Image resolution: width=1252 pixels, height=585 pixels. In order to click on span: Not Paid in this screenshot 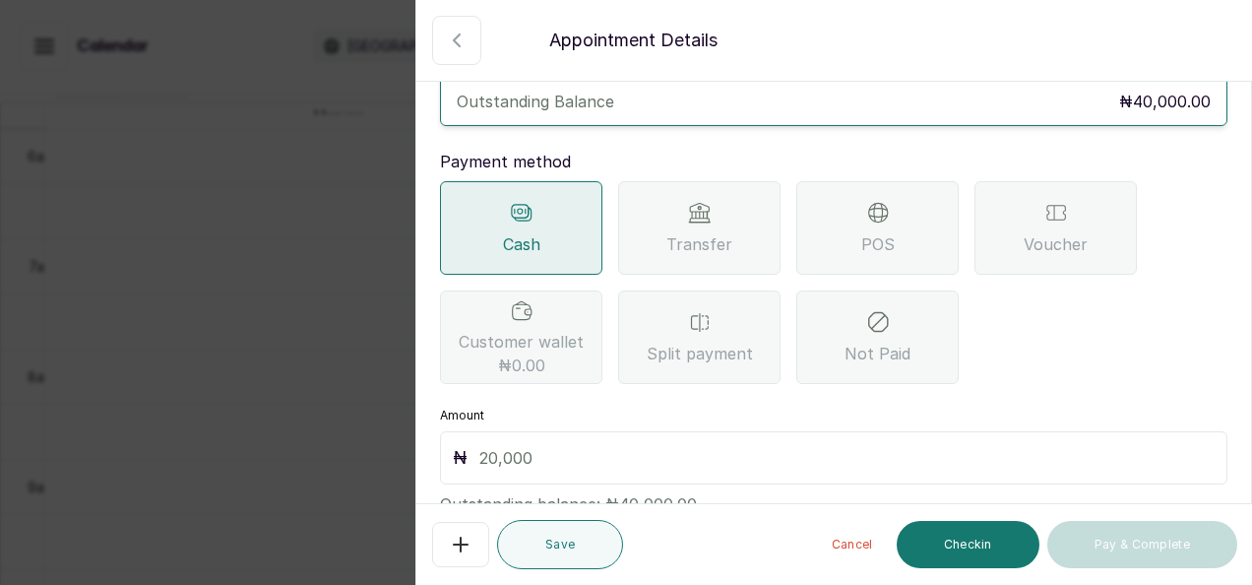, I will do `click(877, 353)`.